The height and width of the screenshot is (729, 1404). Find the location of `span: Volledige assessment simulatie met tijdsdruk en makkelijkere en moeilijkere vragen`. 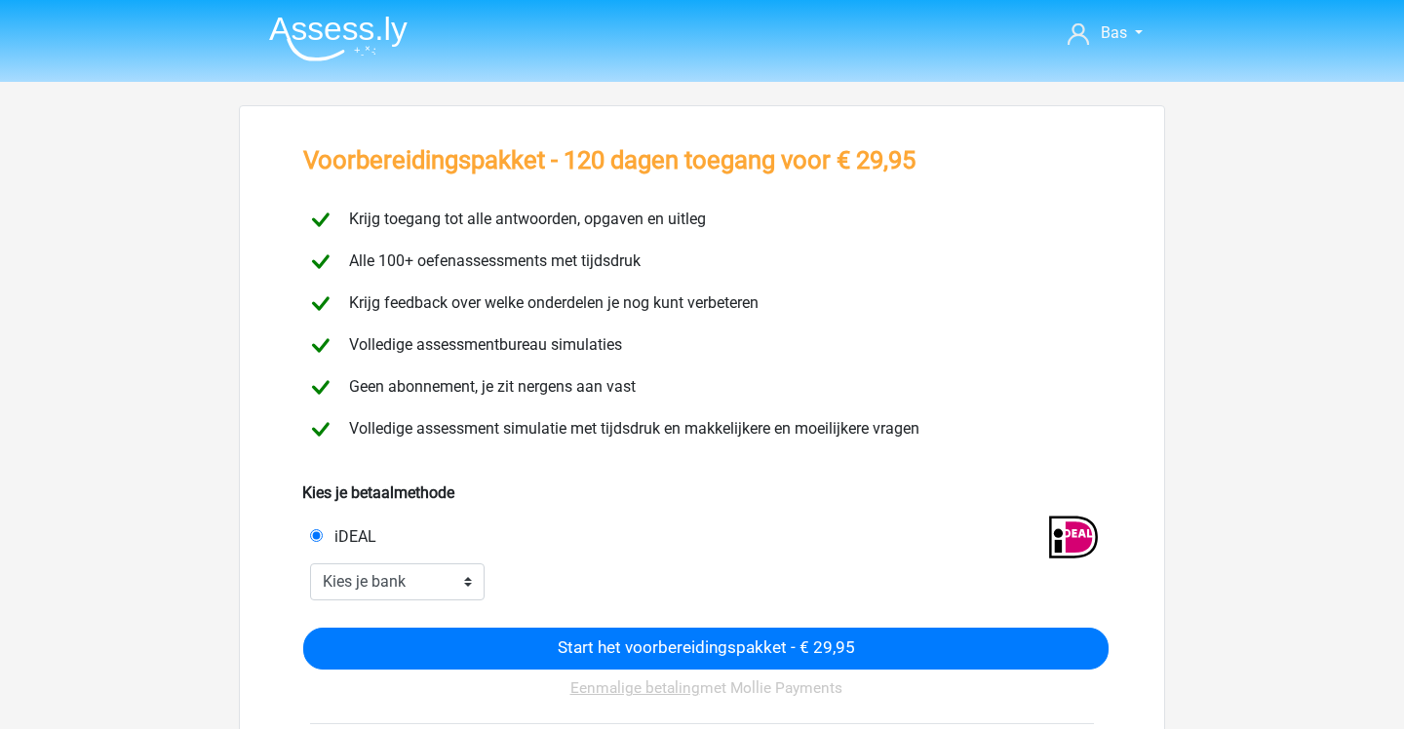

span: Volledige assessment simulatie met tijdsdruk en makkelijkere en moeilijkere vragen is located at coordinates (630, 428).